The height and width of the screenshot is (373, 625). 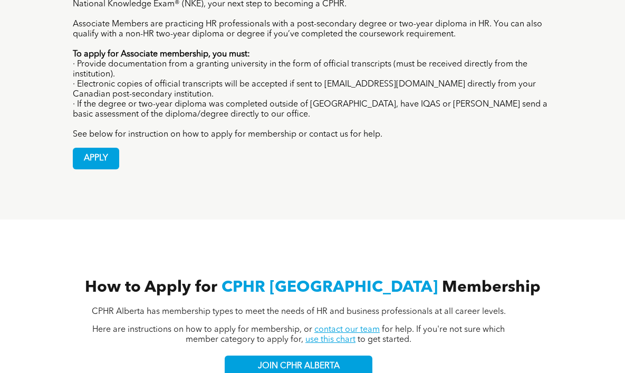 What do you see at coordinates (96, 158) in the screenshot?
I see `a: APPLY` at bounding box center [96, 158].